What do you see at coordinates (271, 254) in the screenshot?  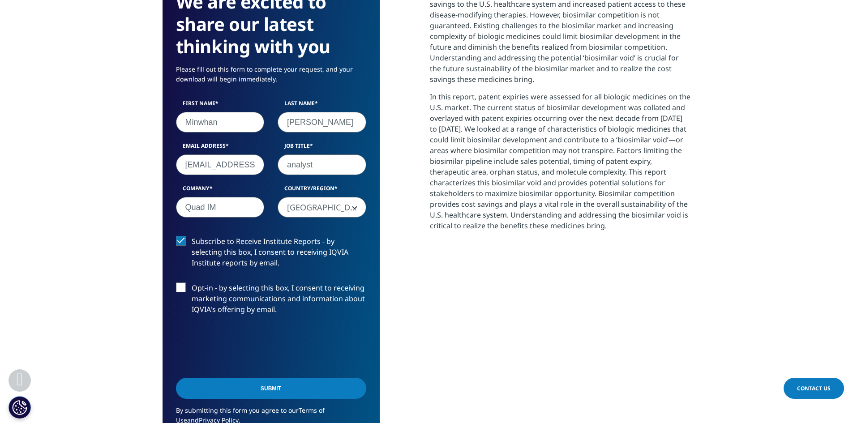 I see `label: Subscribe to Receive Institute Reports - by selecting this box, I consent to receiving IQVIA Inst...` at bounding box center [271, 254].